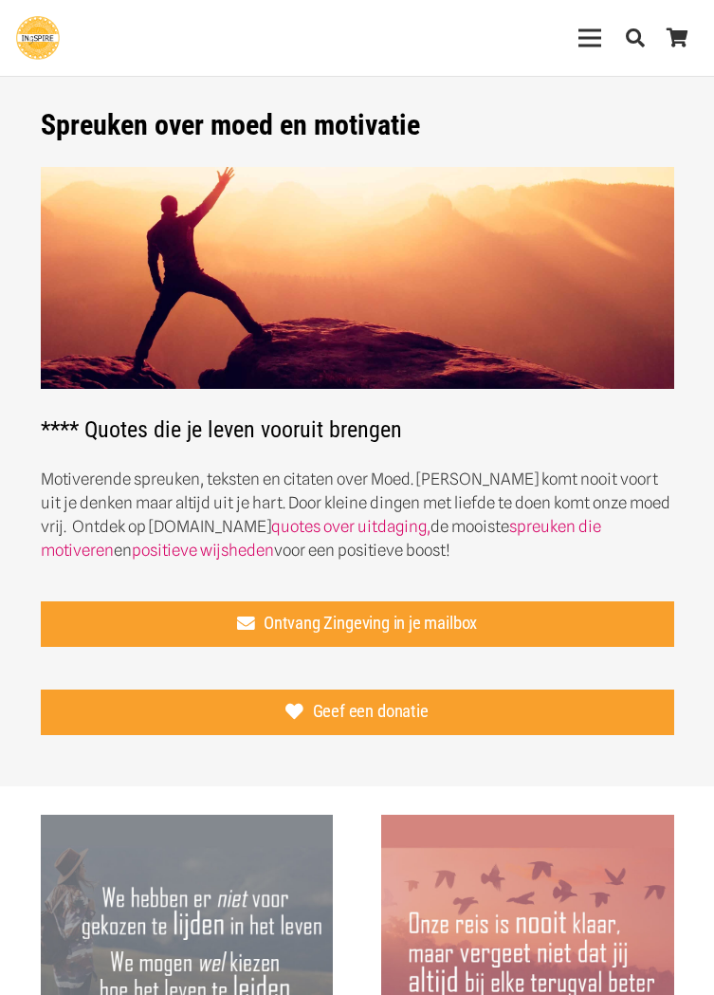  I want to click on a: positieve wijsheden, so click(203, 550).